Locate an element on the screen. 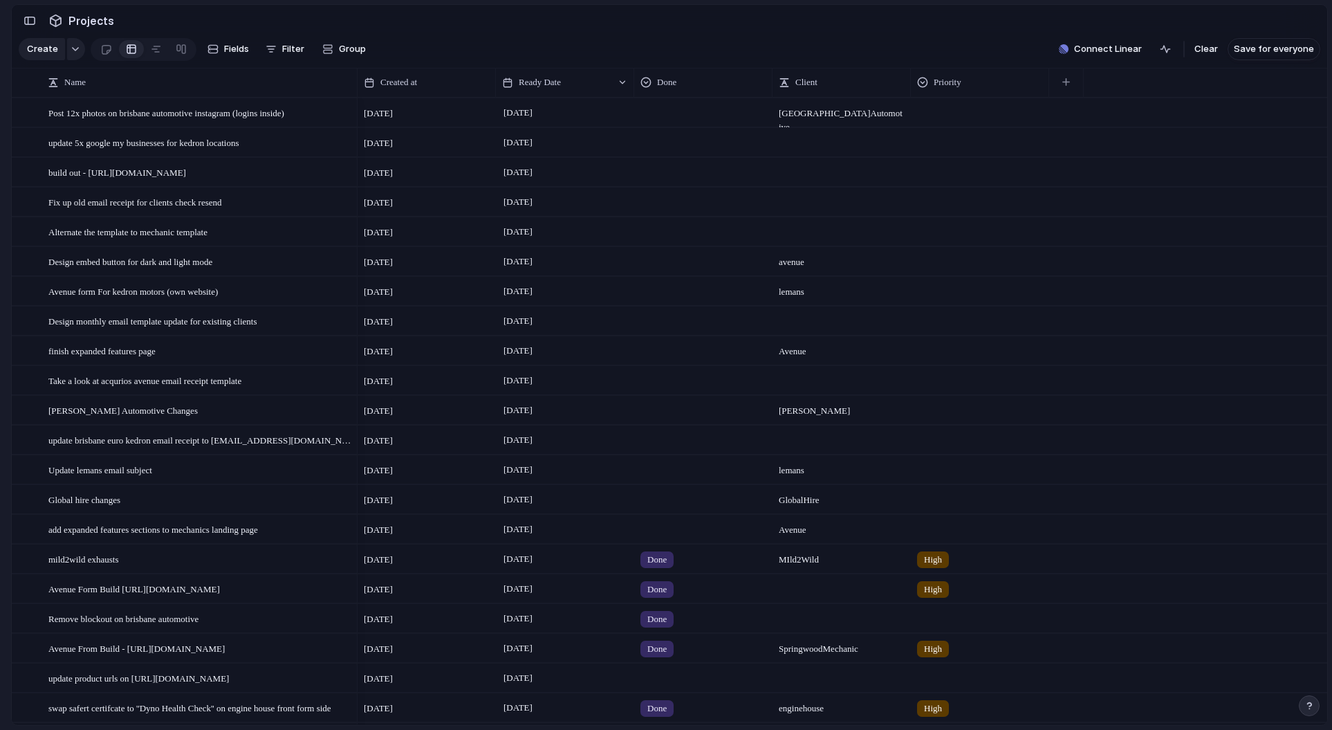  button: Filter is located at coordinates (285, 49).